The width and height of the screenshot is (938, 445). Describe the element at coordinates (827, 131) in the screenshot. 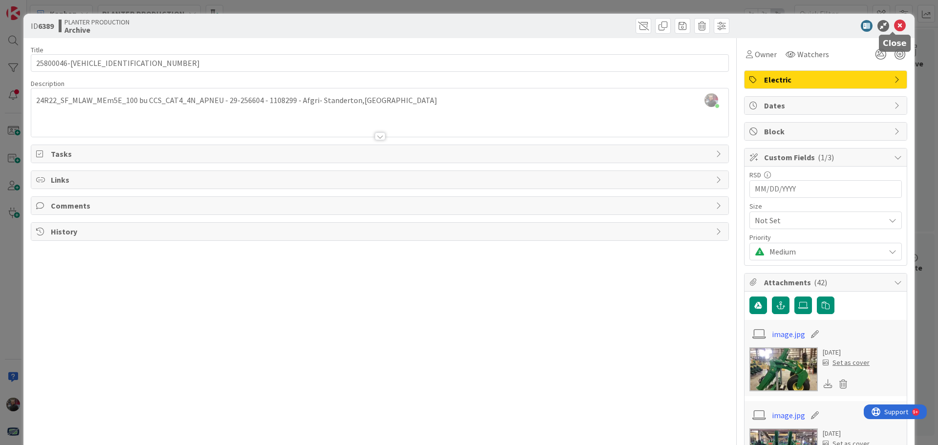

I see `span: Block` at that location.